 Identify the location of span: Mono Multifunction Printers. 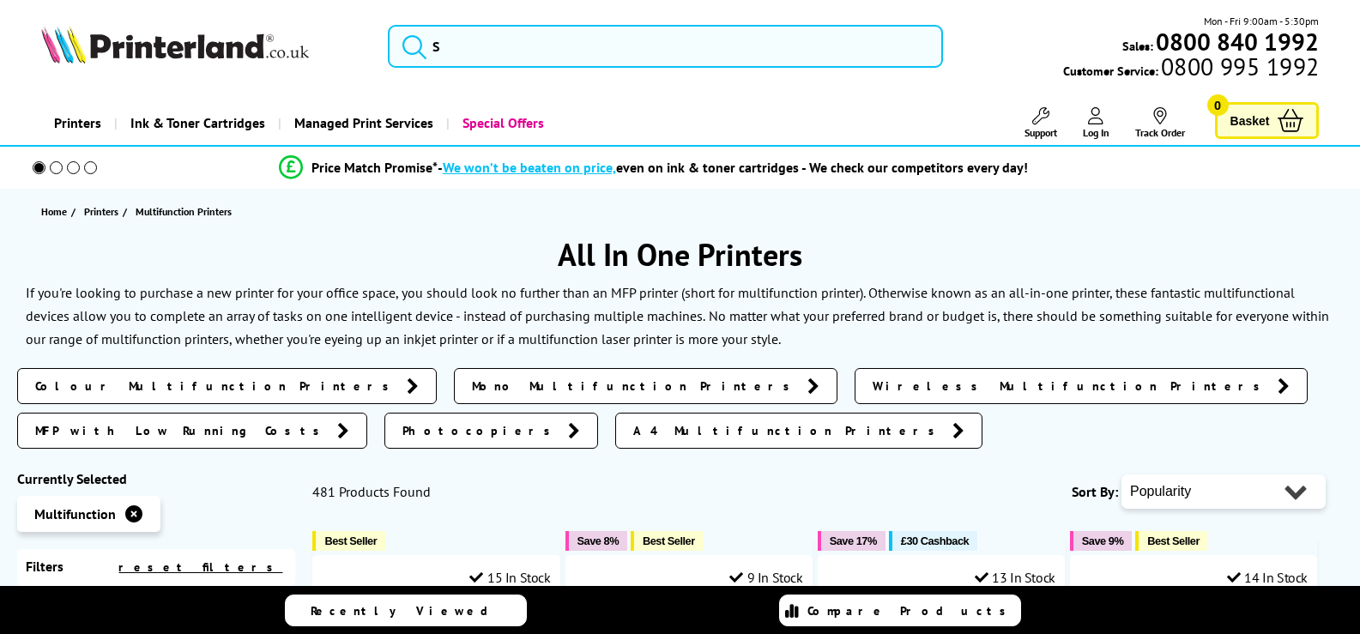
(635, 386).